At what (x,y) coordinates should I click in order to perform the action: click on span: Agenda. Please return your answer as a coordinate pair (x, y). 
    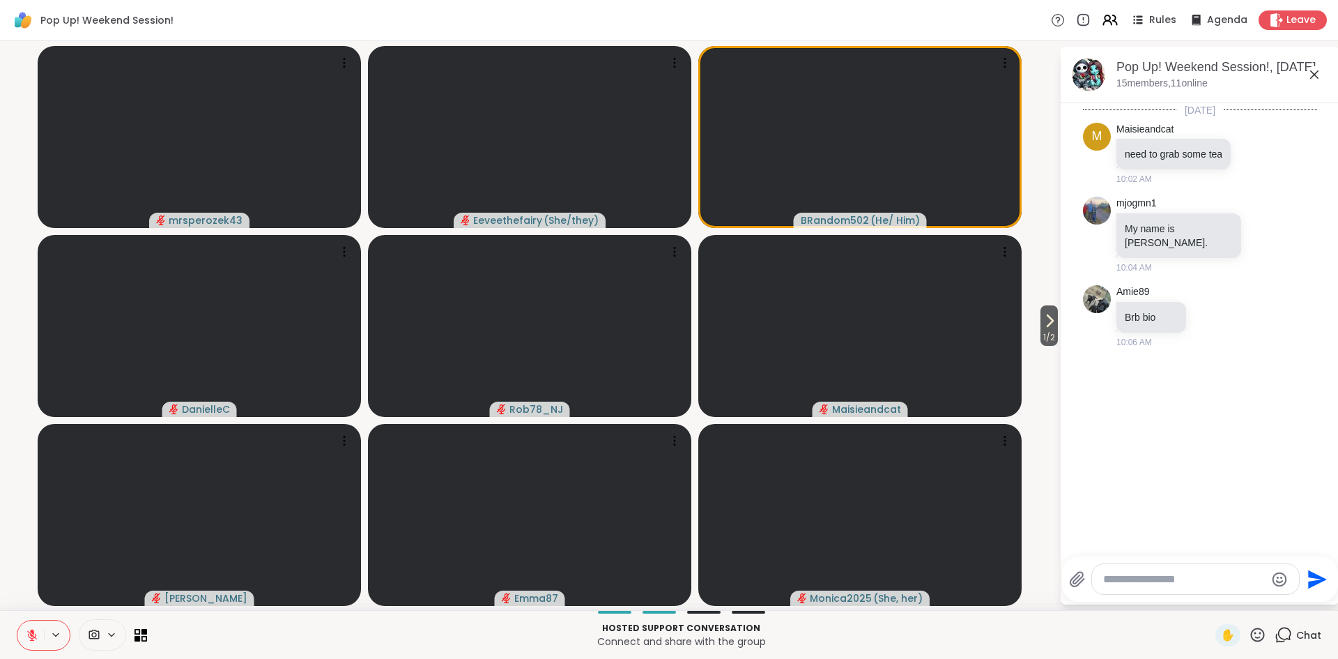
    Looking at the image, I should click on (1228, 20).